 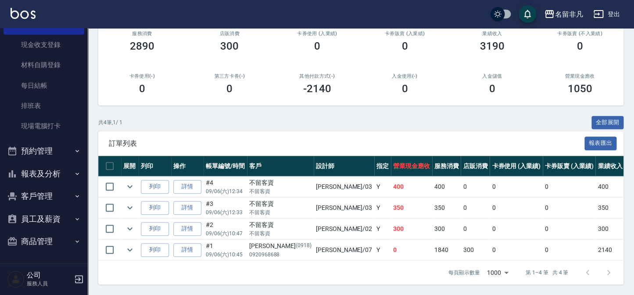 I want to click on th: 店販消費, so click(x=475, y=166).